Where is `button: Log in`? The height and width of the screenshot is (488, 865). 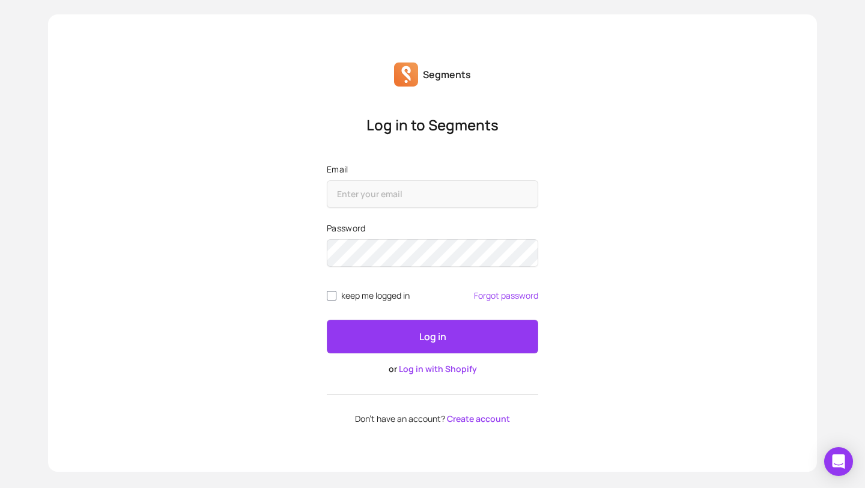
button: Log in is located at coordinates (433, 337).